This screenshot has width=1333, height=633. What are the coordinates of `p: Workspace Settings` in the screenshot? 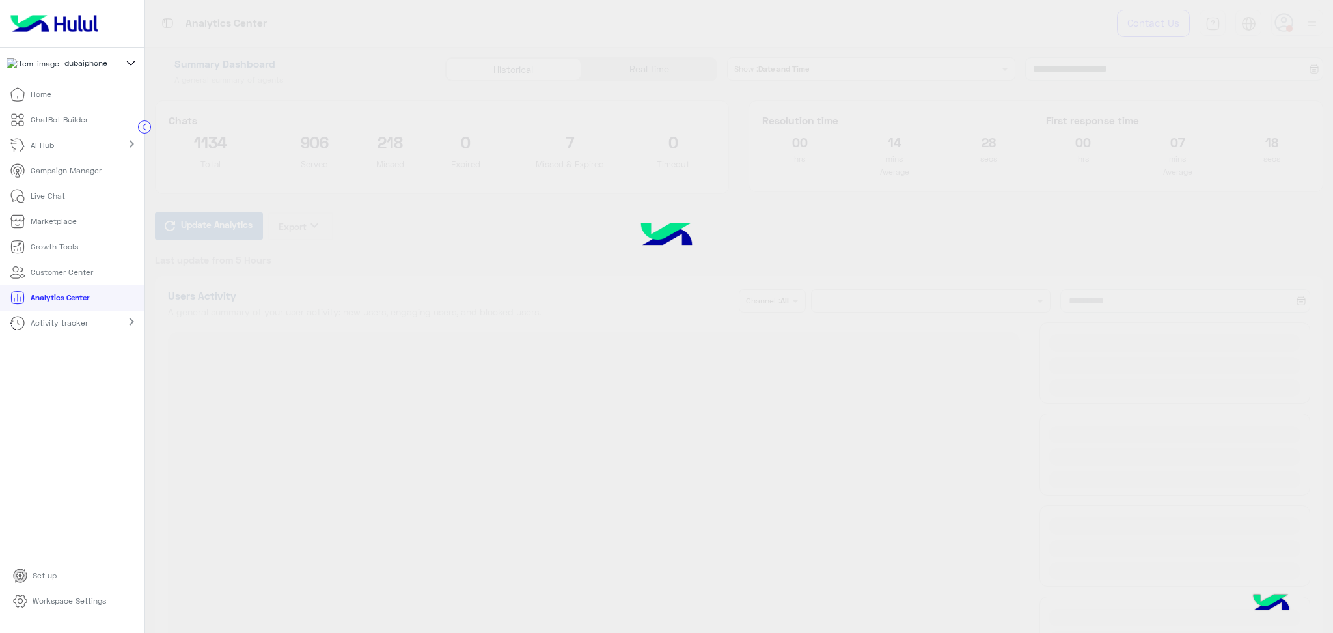 It's located at (69, 601).